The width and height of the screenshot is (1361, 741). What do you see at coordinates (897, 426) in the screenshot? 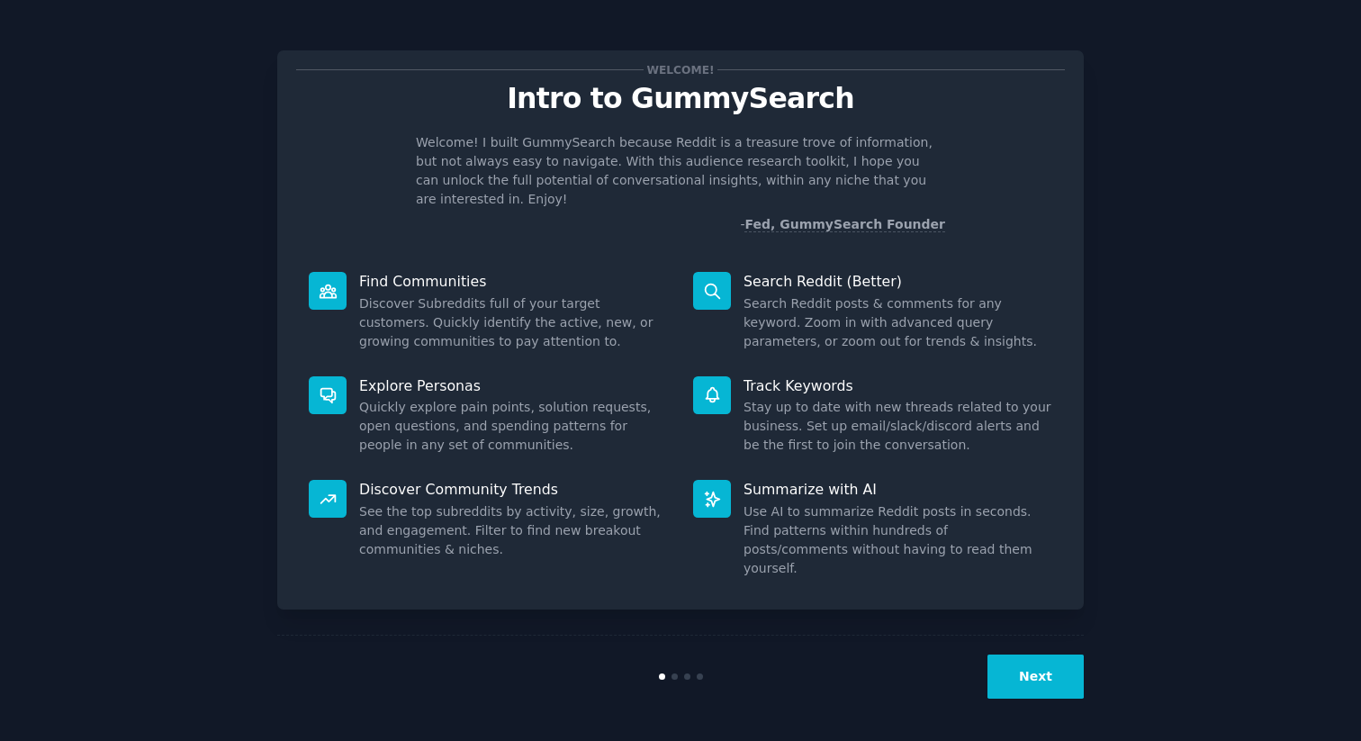
I see `dd: Stay up to date with new threads related to your business. Set up email/slack/discord alerts and ...` at bounding box center [897, 426].